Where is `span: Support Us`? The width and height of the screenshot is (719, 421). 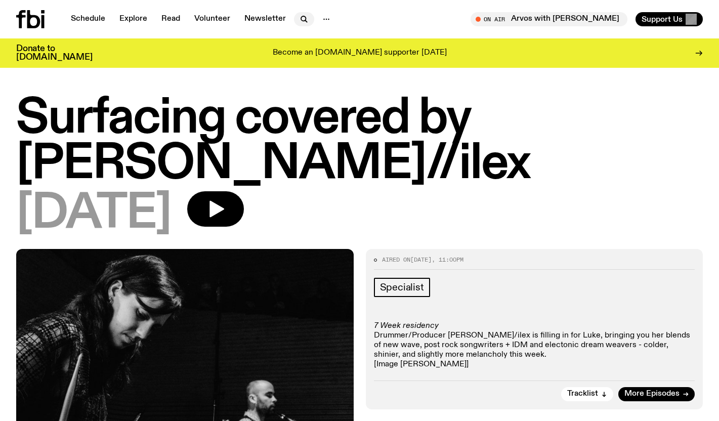
span: Support Us is located at coordinates (662, 19).